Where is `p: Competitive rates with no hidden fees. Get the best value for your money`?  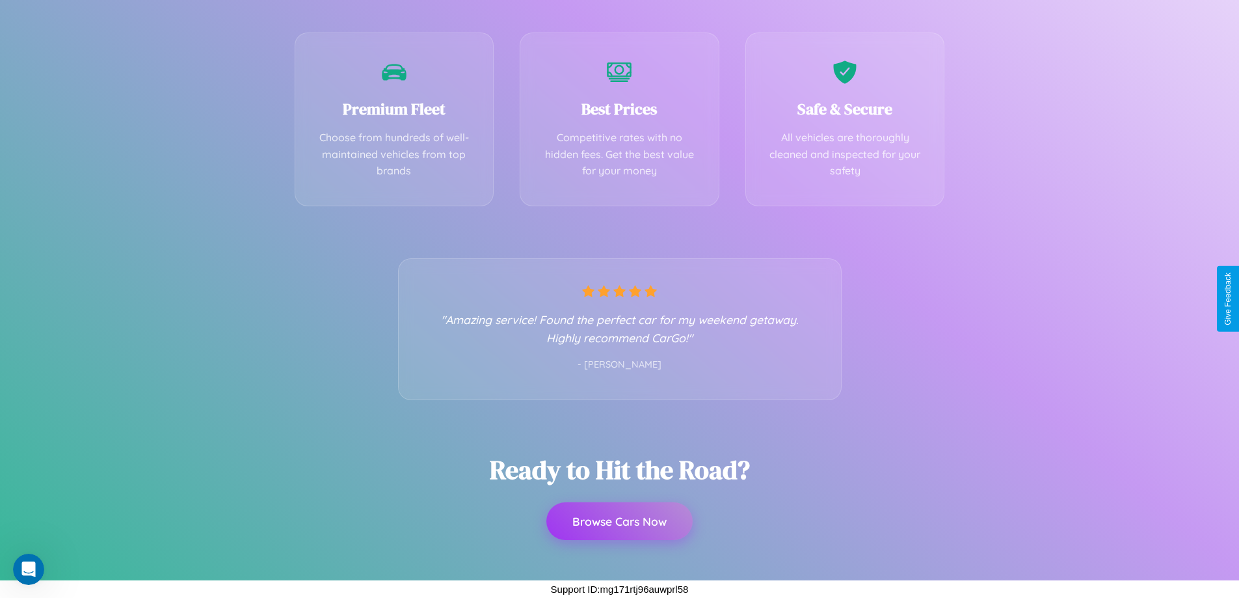 p: Competitive rates with no hidden fees. Get the best value for your money is located at coordinates (619, 154).